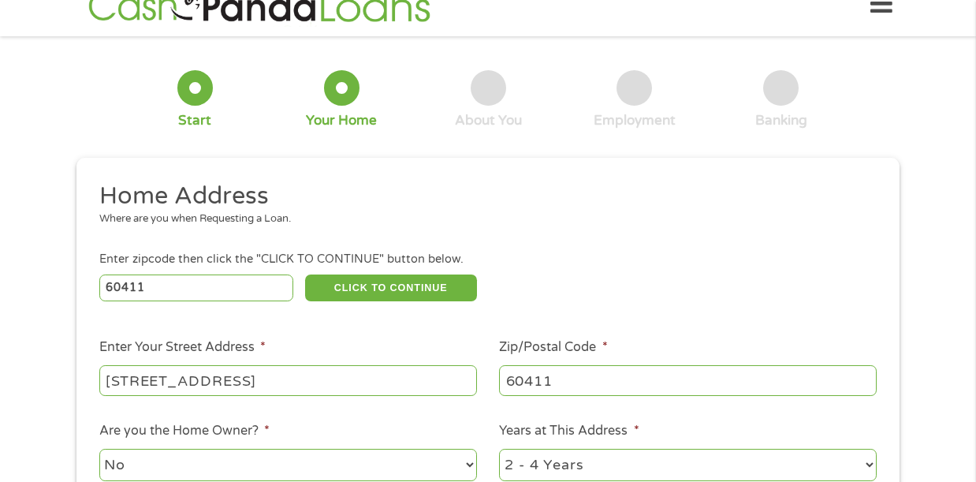  Describe the element at coordinates (488, 259) in the screenshot. I see `div: Enter zipcode then click the "CLICK TO CONTINUE" button below.` at that location.